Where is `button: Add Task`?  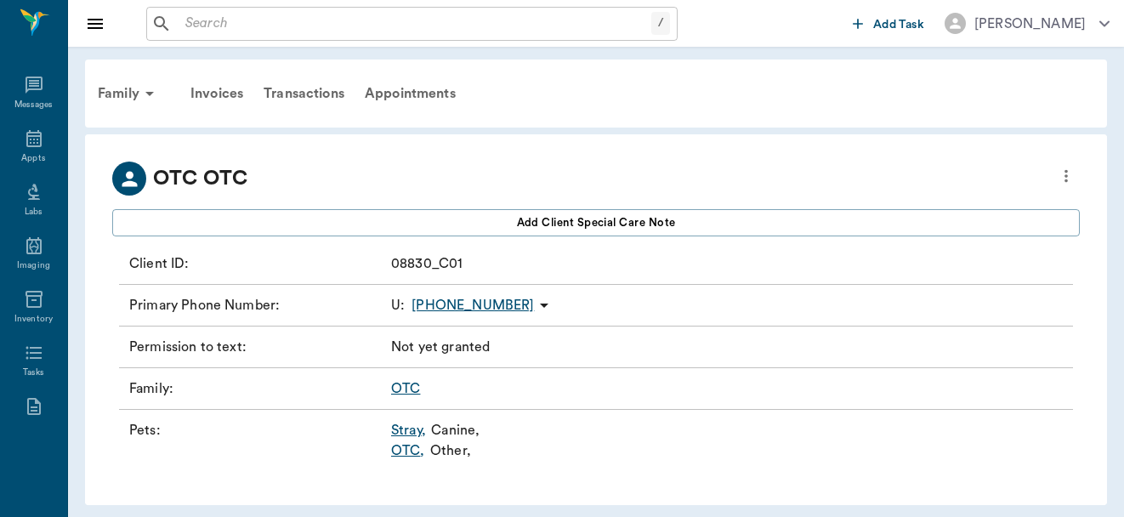 button: Add Task is located at coordinates (889, 23).